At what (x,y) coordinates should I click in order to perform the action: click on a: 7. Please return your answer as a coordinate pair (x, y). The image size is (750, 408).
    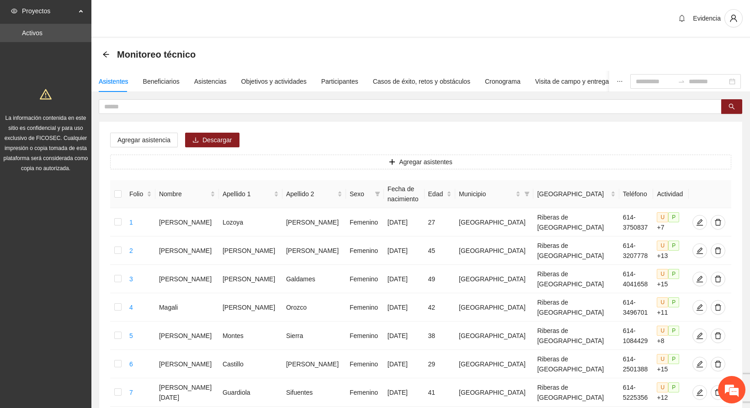
    Looking at the image, I should click on (131, 392).